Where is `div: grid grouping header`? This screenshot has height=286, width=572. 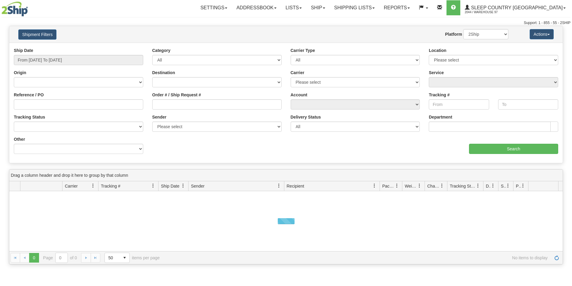
div: grid grouping header is located at coordinates (286, 175).